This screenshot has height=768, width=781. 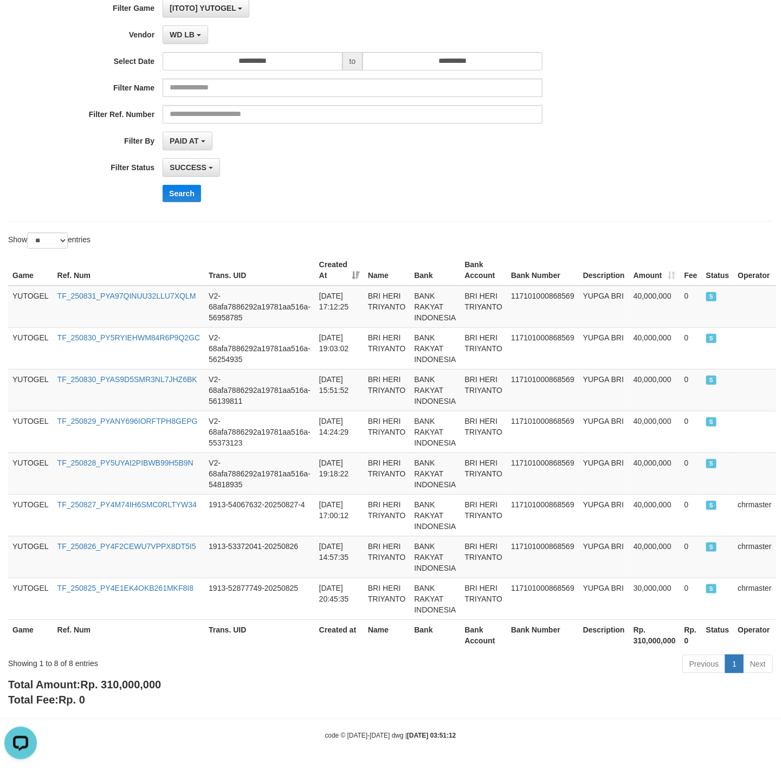 What do you see at coordinates (260, 390) in the screenshot?
I see `td: V2-68afa7886292a19781aa516a-56139811` at bounding box center [260, 390].